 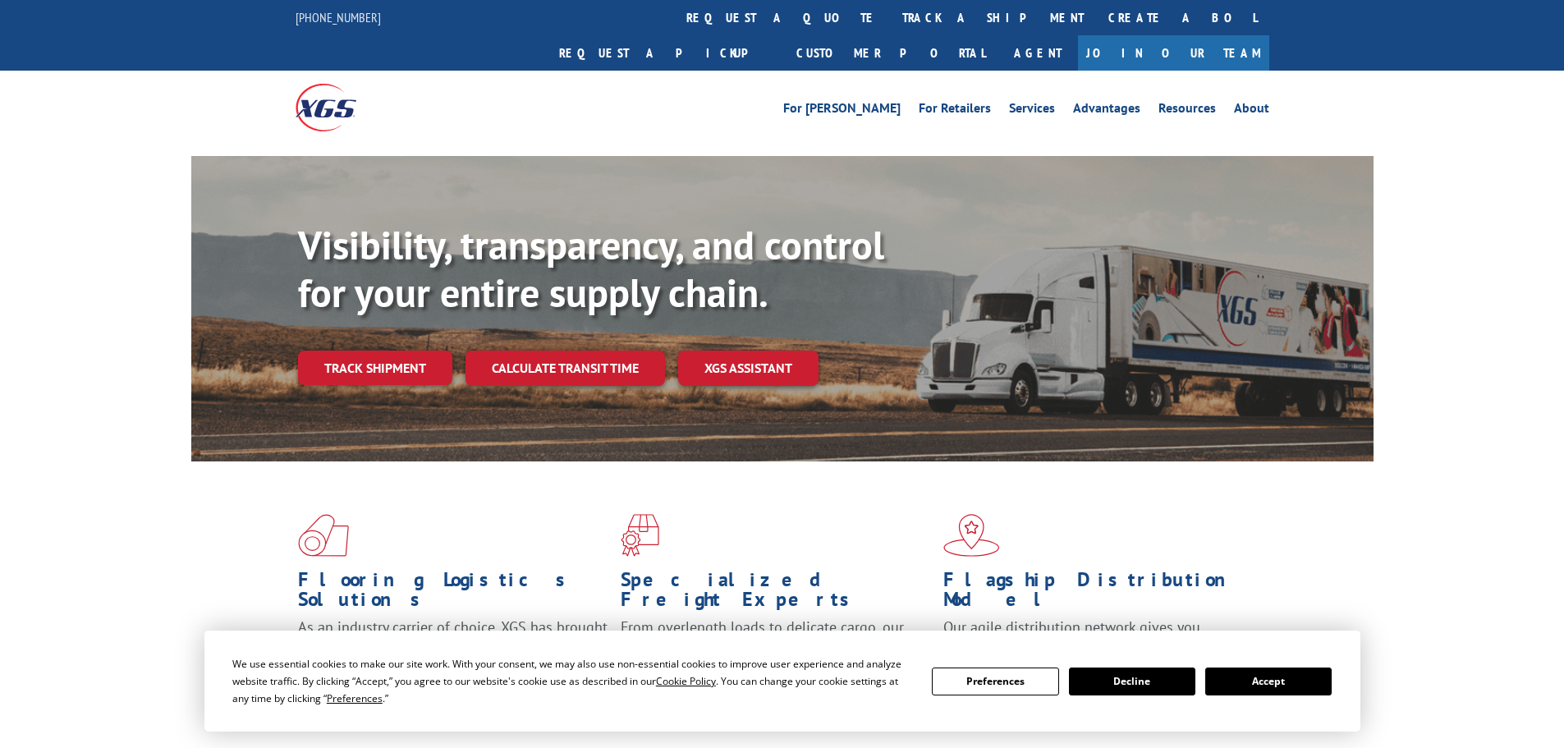 What do you see at coordinates (1132, 681) in the screenshot?
I see `button: Decline` at bounding box center [1132, 681].